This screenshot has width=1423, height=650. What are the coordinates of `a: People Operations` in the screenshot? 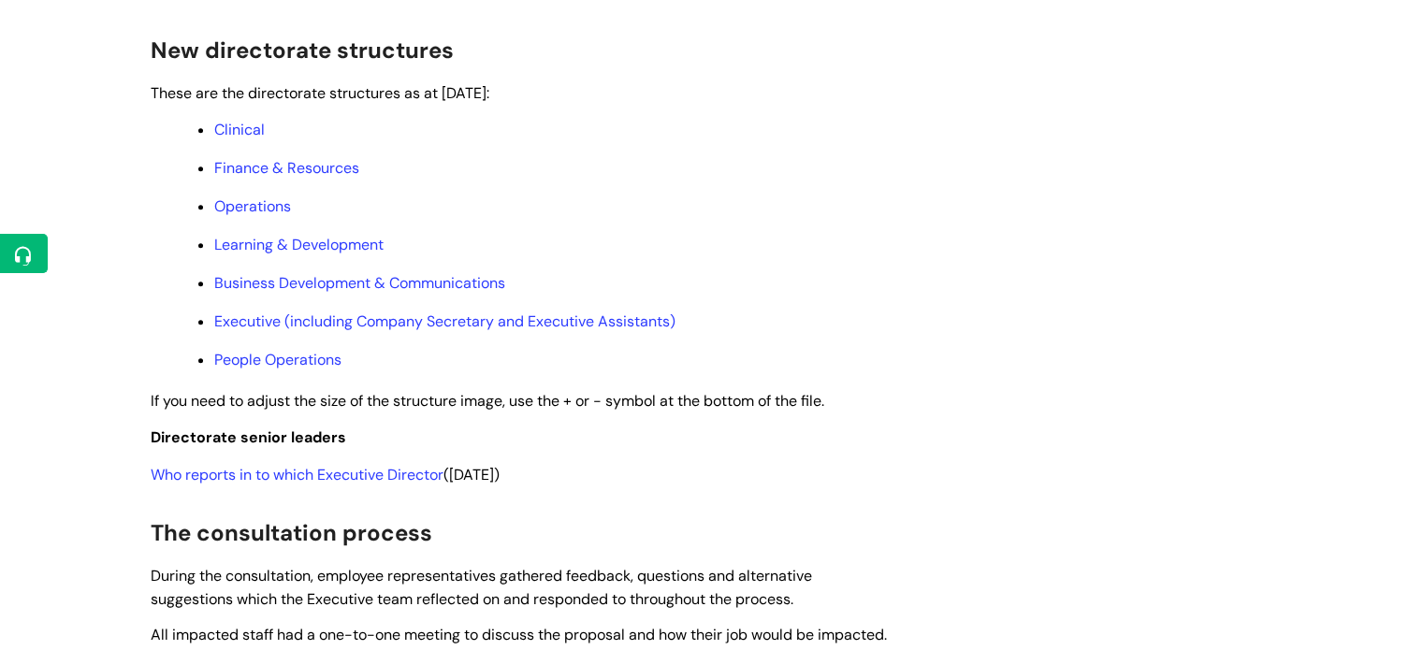 It's located at (278, 359).